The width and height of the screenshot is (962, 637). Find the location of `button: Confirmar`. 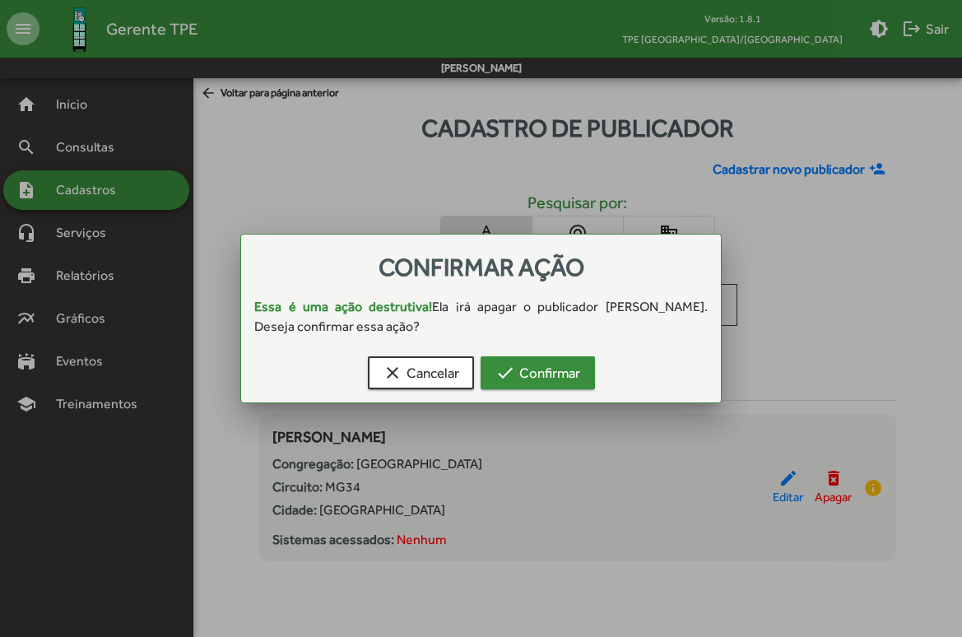

button: Confirmar is located at coordinates (537, 373).